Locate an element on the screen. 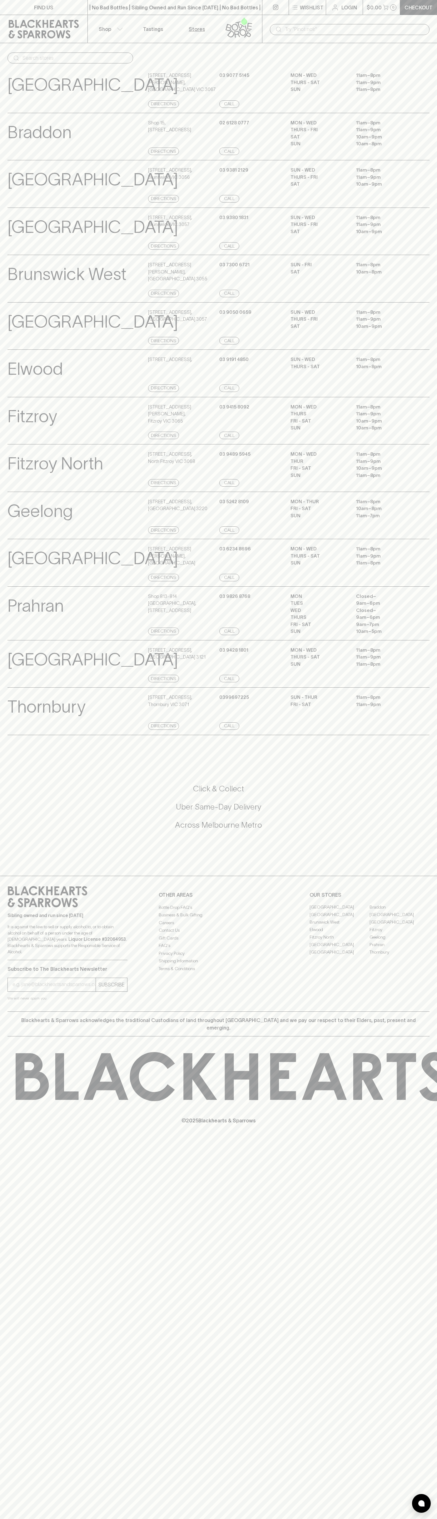  p: Prahran is located at coordinates (36, 606).